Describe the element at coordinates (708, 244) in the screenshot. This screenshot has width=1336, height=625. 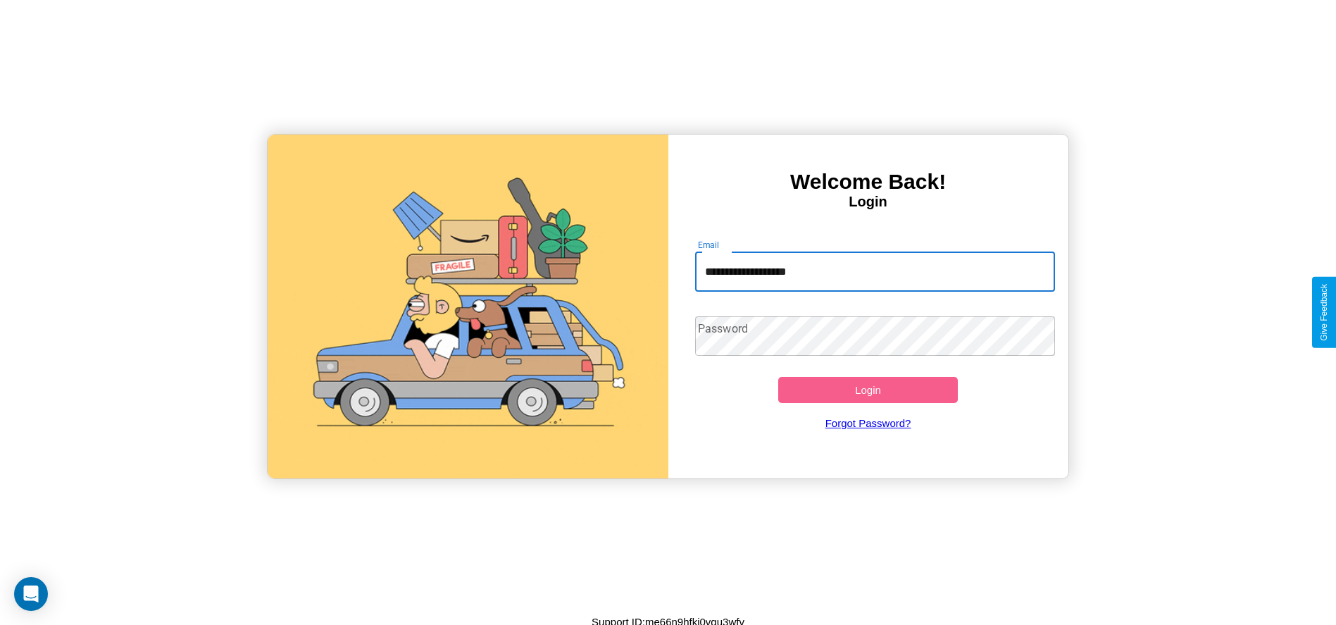
I see `label: Email` at that location.